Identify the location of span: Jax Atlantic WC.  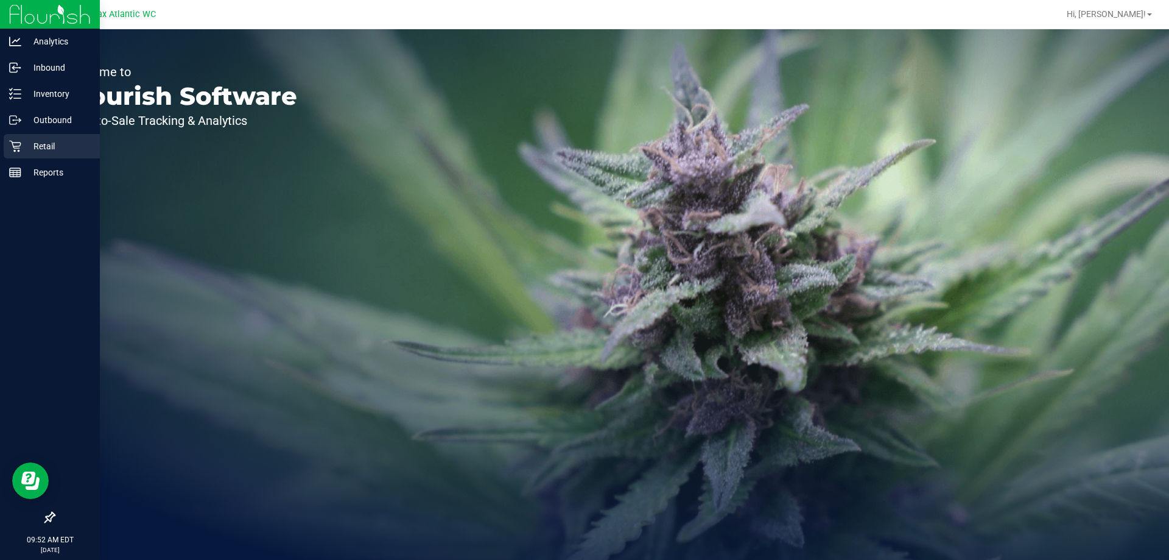
(124, 14).